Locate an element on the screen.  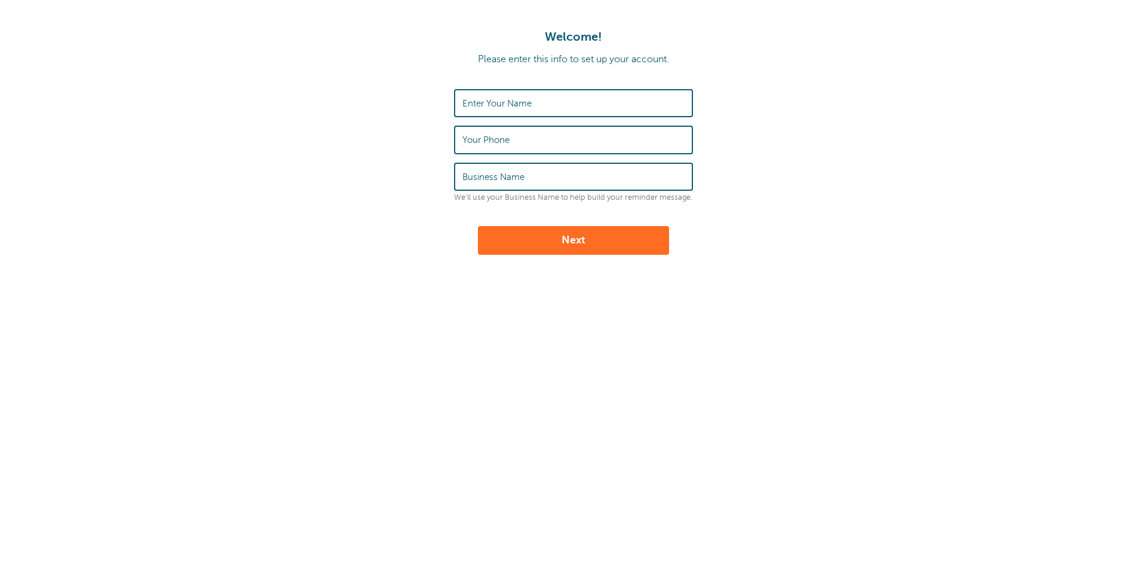
p: We'll use your Business Name to help build your reminder message. is located at coordinates (574, 197).